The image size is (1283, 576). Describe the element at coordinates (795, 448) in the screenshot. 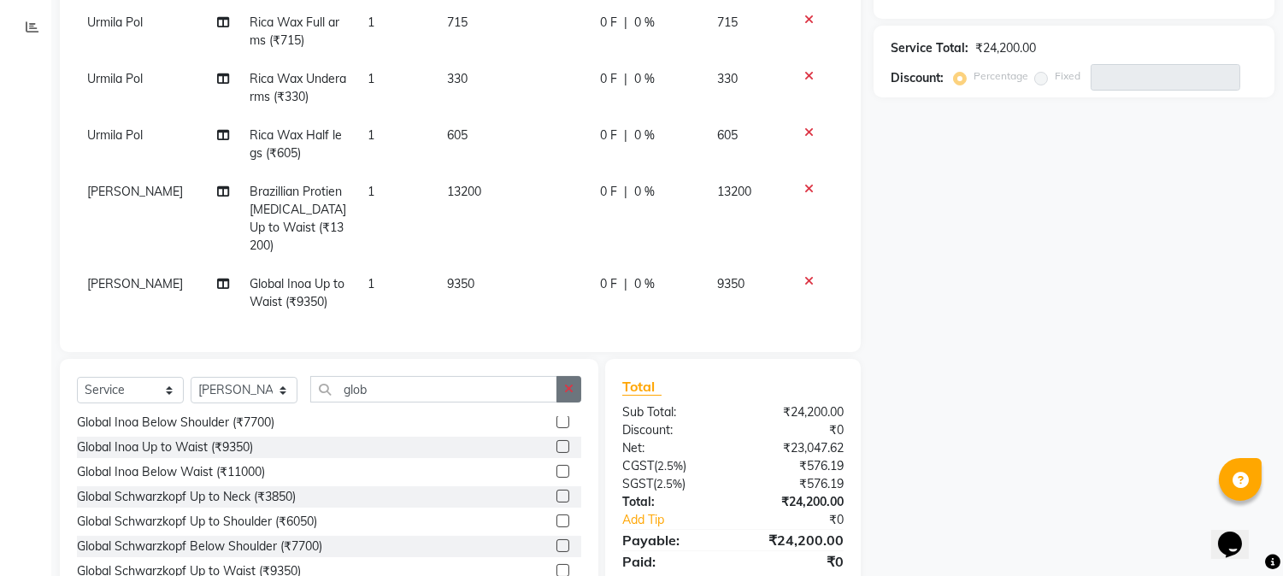

I see `div: ₹23,047.62` at that location.